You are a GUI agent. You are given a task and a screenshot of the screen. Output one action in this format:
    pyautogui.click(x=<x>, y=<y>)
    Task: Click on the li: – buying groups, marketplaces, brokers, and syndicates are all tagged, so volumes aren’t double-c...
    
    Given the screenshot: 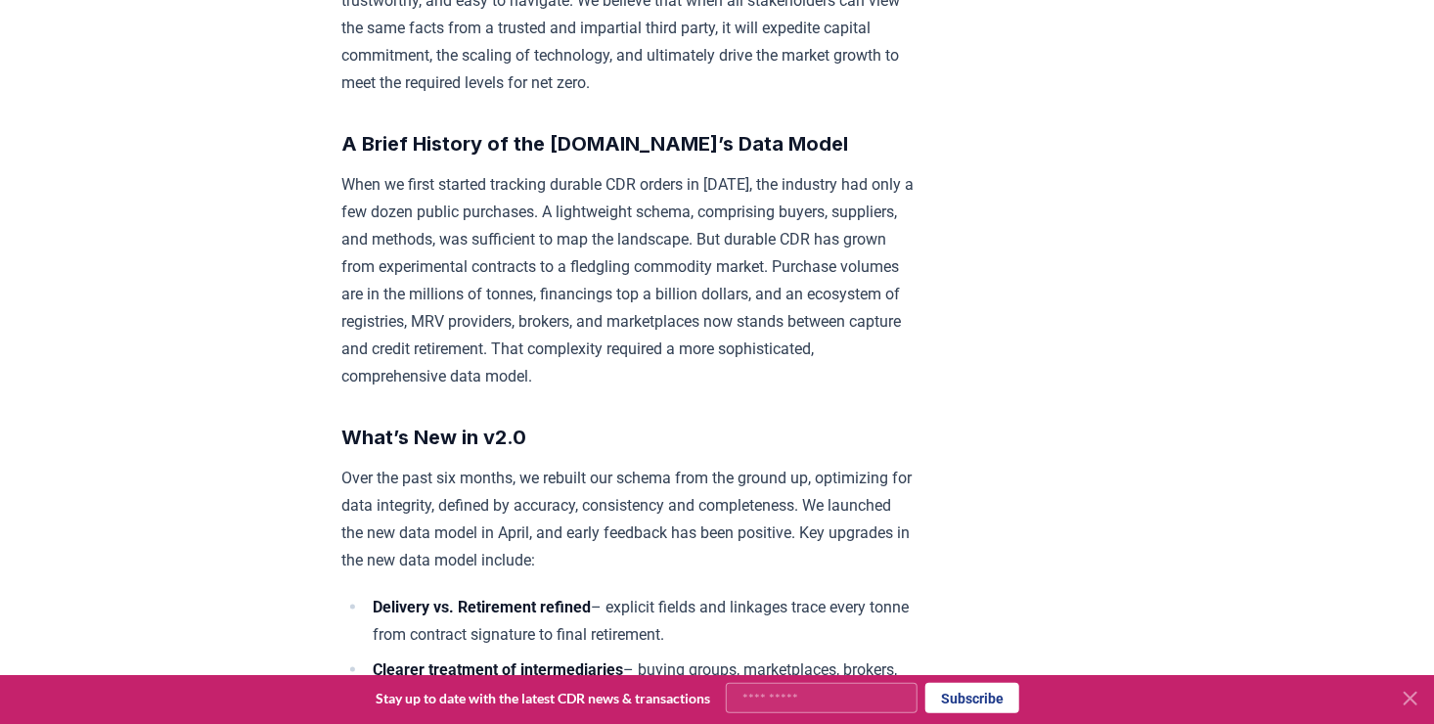 What is the action you would take?
    pyautogui.click(x=640, y=684)
    